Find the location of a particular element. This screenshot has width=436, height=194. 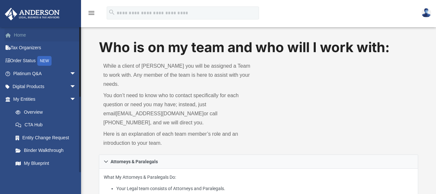

a: Platinum Q&Aarrow_drop_down is located at coordinates (45, 74).